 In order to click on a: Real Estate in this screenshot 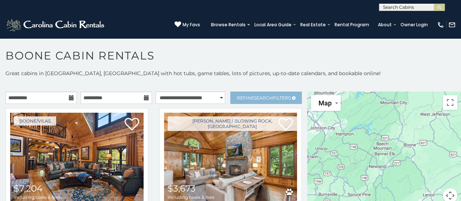, I will do `click(313, 25)`.